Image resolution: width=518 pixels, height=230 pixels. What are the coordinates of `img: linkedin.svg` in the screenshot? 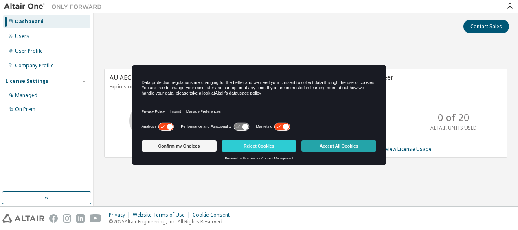 It's located at (80, 218).